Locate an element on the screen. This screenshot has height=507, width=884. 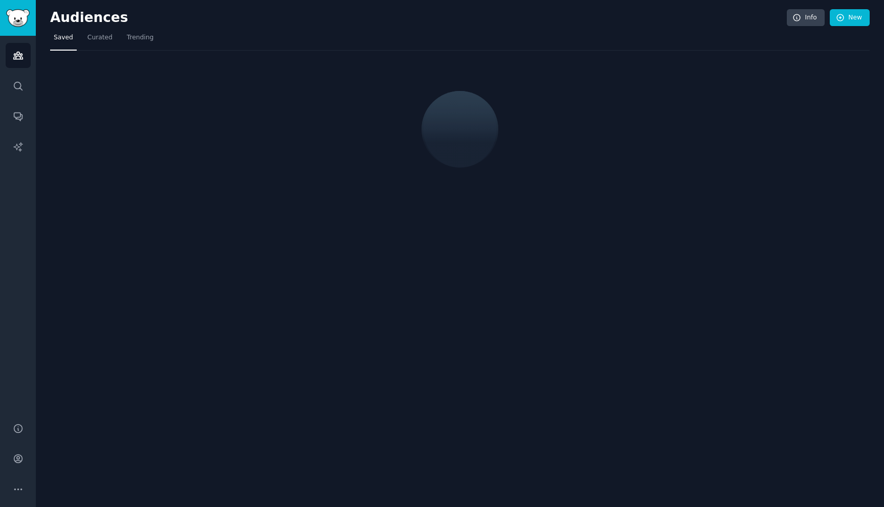
span: Curated is located at coordinates (100, 38).